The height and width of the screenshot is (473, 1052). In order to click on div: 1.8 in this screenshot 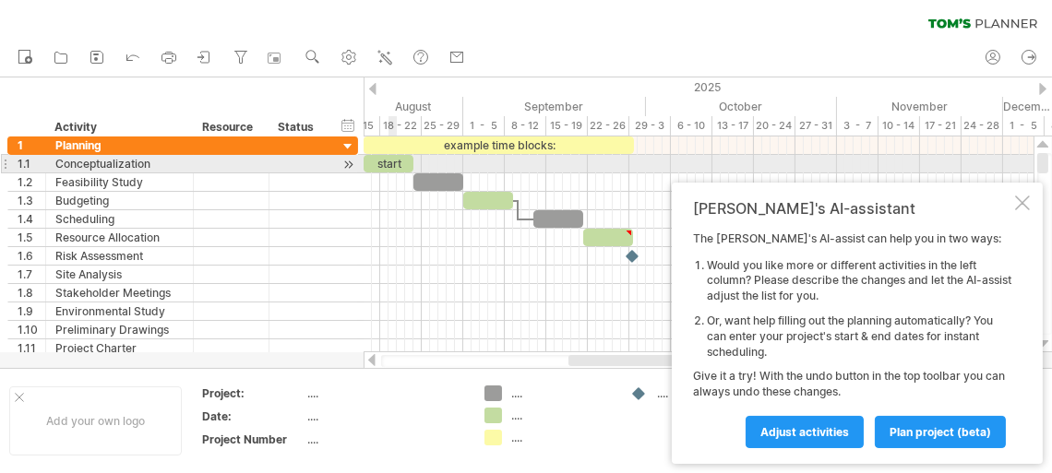, I will do `click(31, 292)`.